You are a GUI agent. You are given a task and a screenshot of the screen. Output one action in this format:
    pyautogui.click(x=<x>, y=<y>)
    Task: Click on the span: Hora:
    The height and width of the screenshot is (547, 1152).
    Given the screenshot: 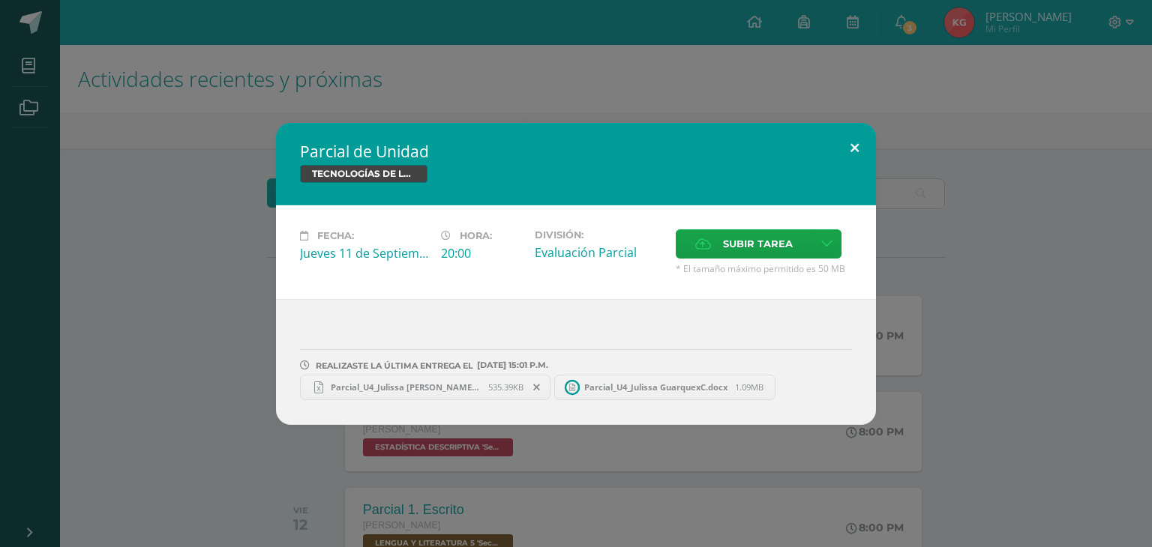 What is the action you would take?
    pyautogui.click(x=475, y=235)
    